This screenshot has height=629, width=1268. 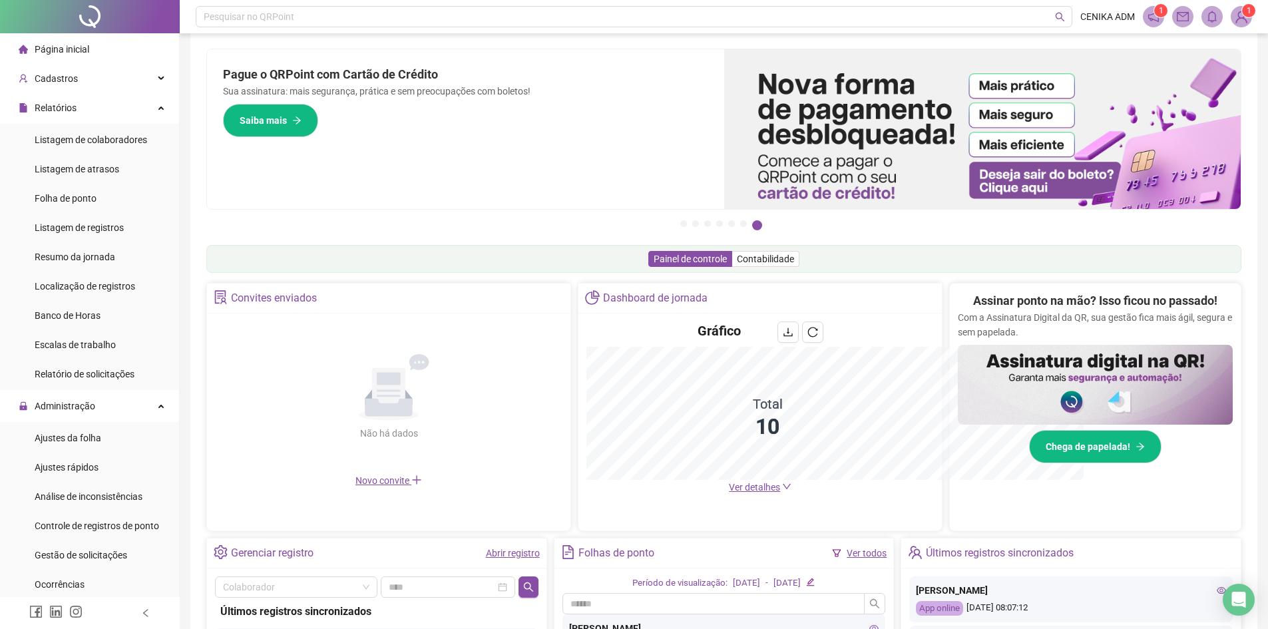 I want to click on span: Listagem de registros, so click(x=79, y=228).